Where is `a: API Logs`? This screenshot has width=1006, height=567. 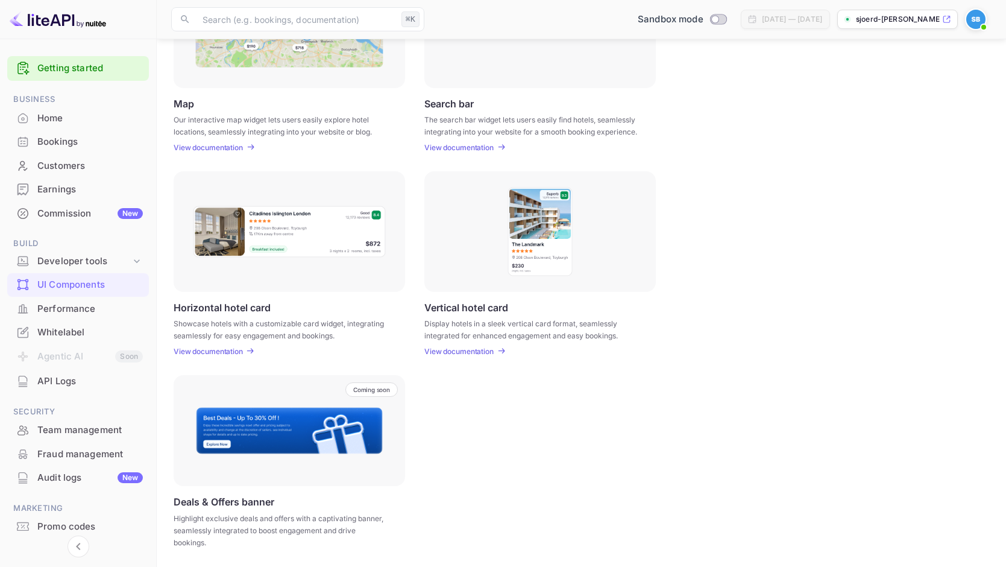 a: API Logs is located at coordinates (78, 380).